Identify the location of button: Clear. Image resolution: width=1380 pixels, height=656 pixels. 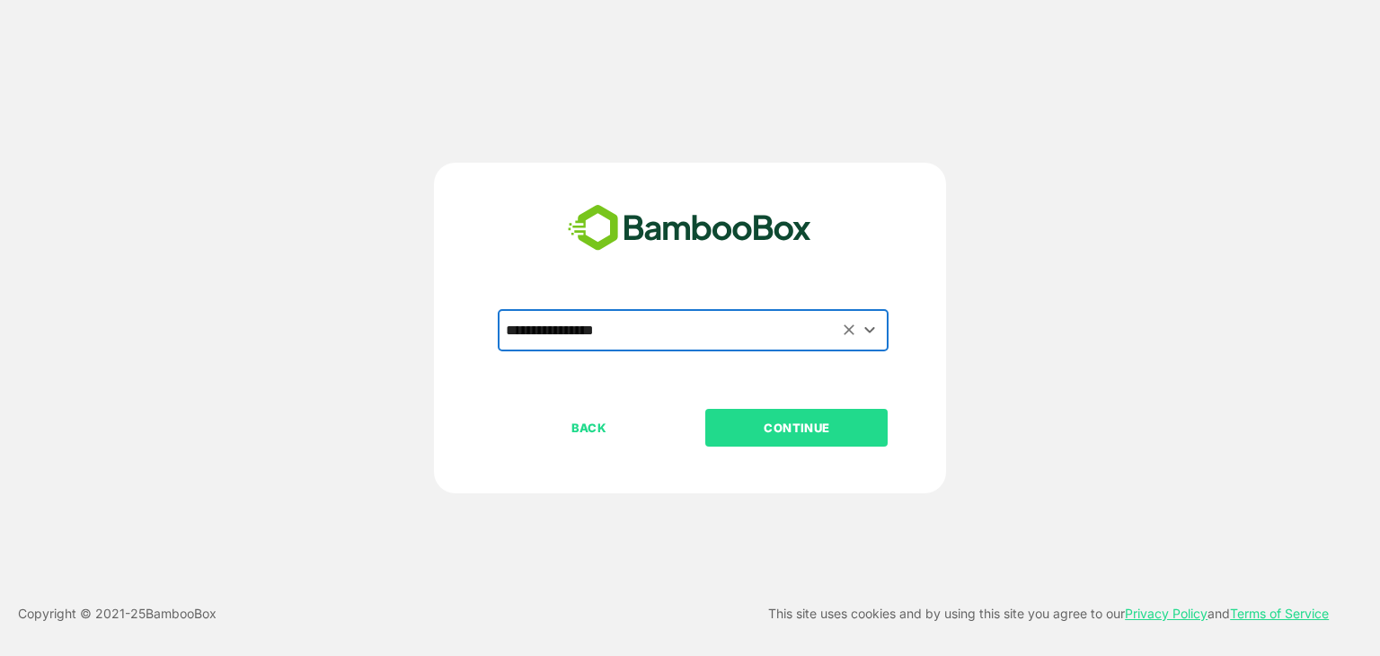
(849, 330).